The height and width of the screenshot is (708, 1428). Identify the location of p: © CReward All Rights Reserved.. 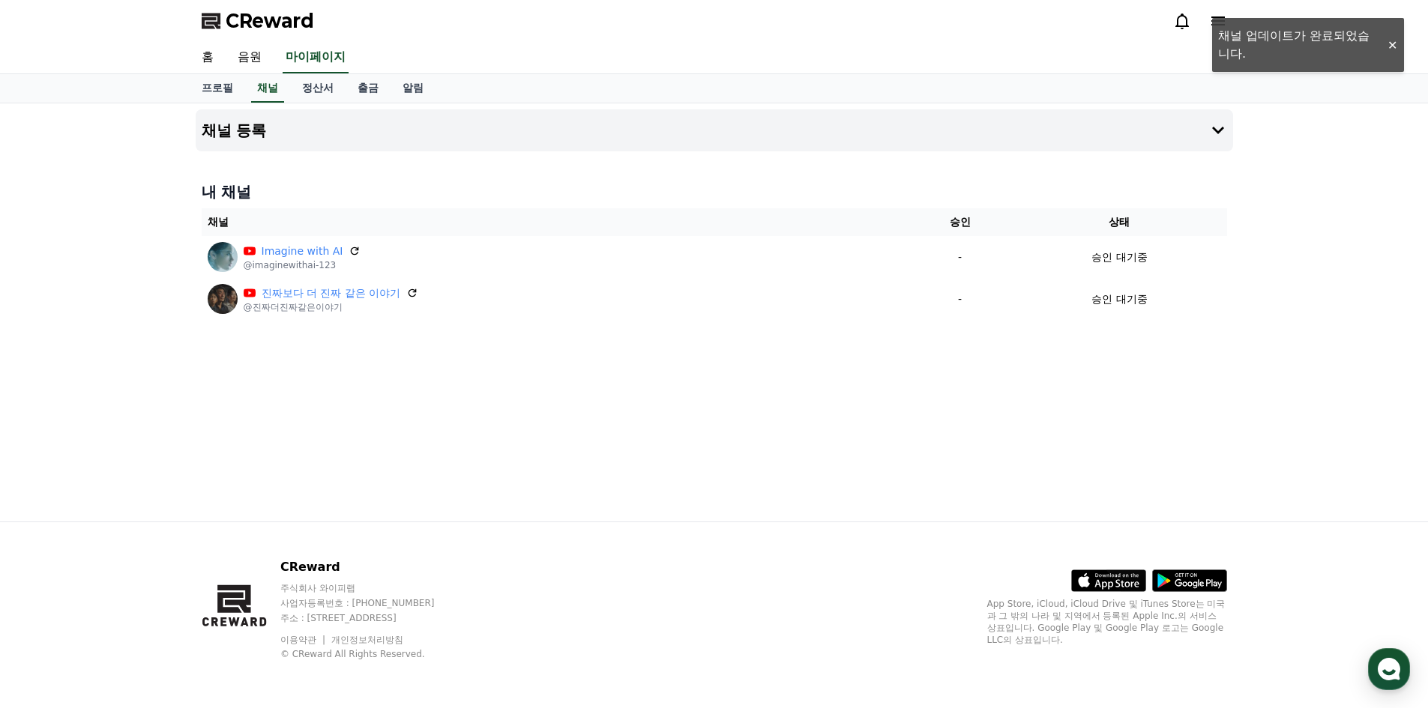
(372, 654).